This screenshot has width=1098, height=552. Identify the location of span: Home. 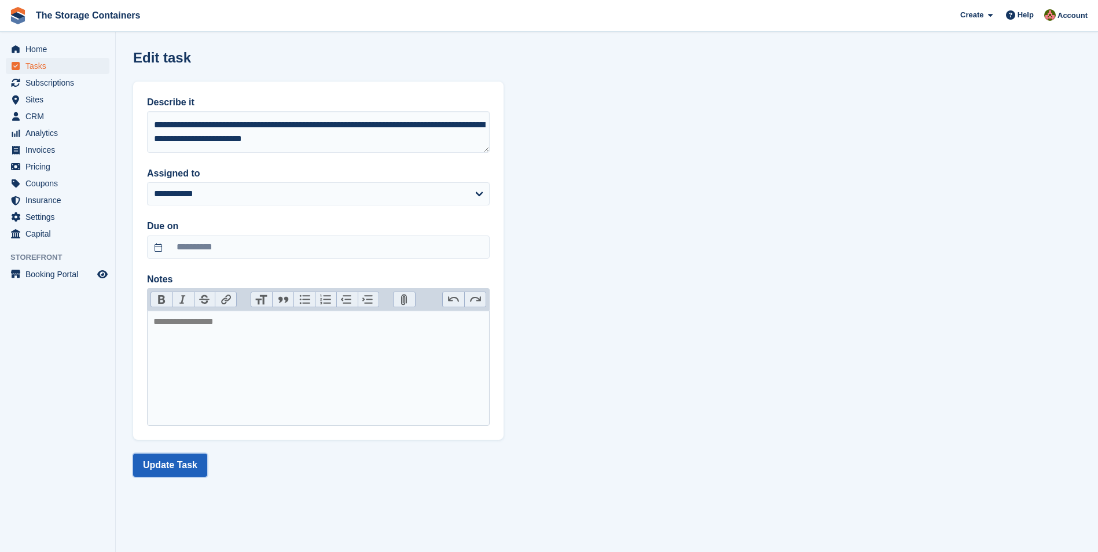
(60, 49).